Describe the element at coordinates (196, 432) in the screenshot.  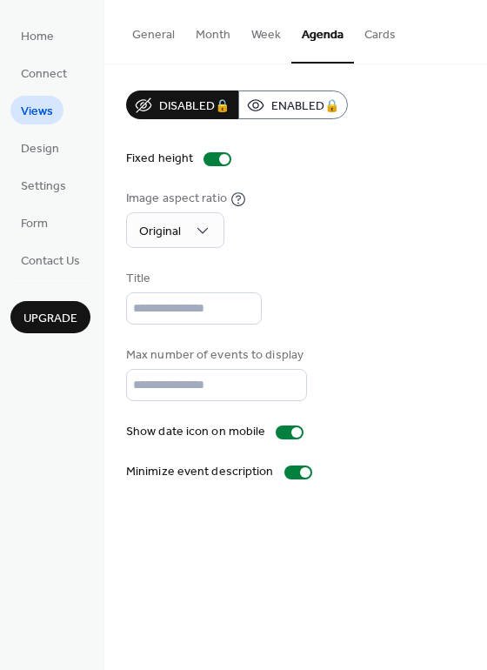
I see `div: Show date icon on mobile` at that location.